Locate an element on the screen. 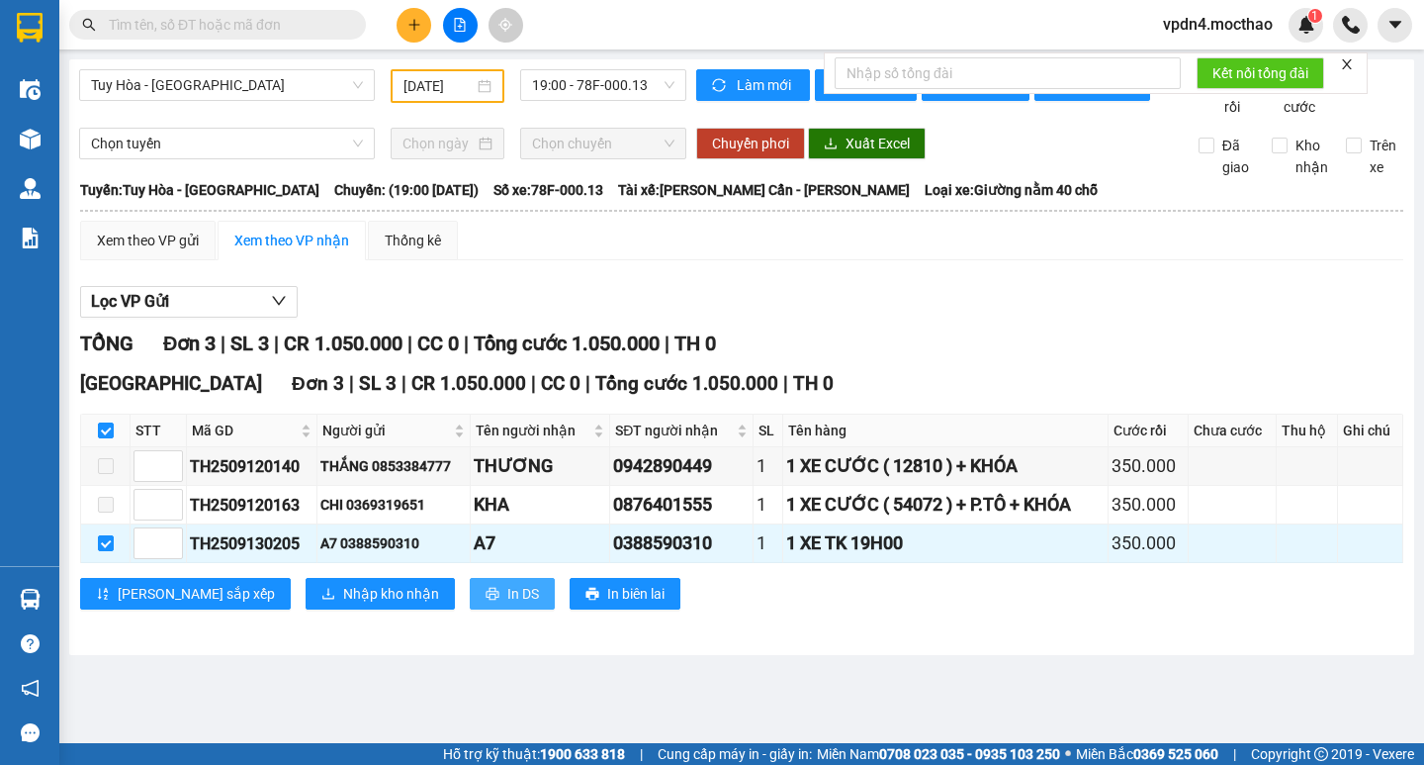  span: Xuất Excel is located at coordinates (877, 143).